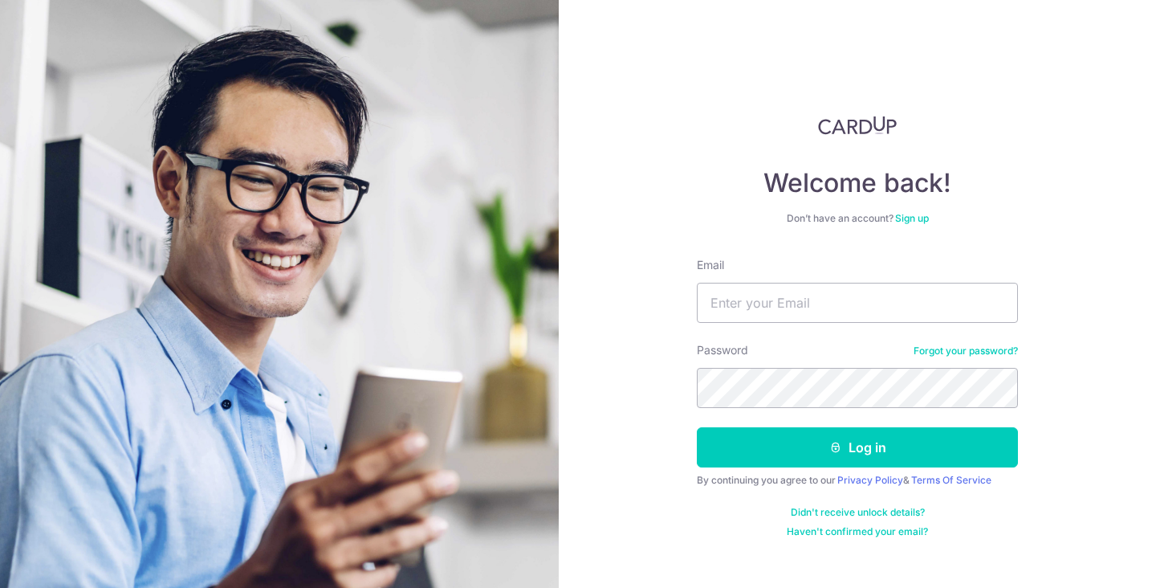 This screenshot has height=588, width=1156. I want to click on img: CardUp Logo, so click(858, 125).